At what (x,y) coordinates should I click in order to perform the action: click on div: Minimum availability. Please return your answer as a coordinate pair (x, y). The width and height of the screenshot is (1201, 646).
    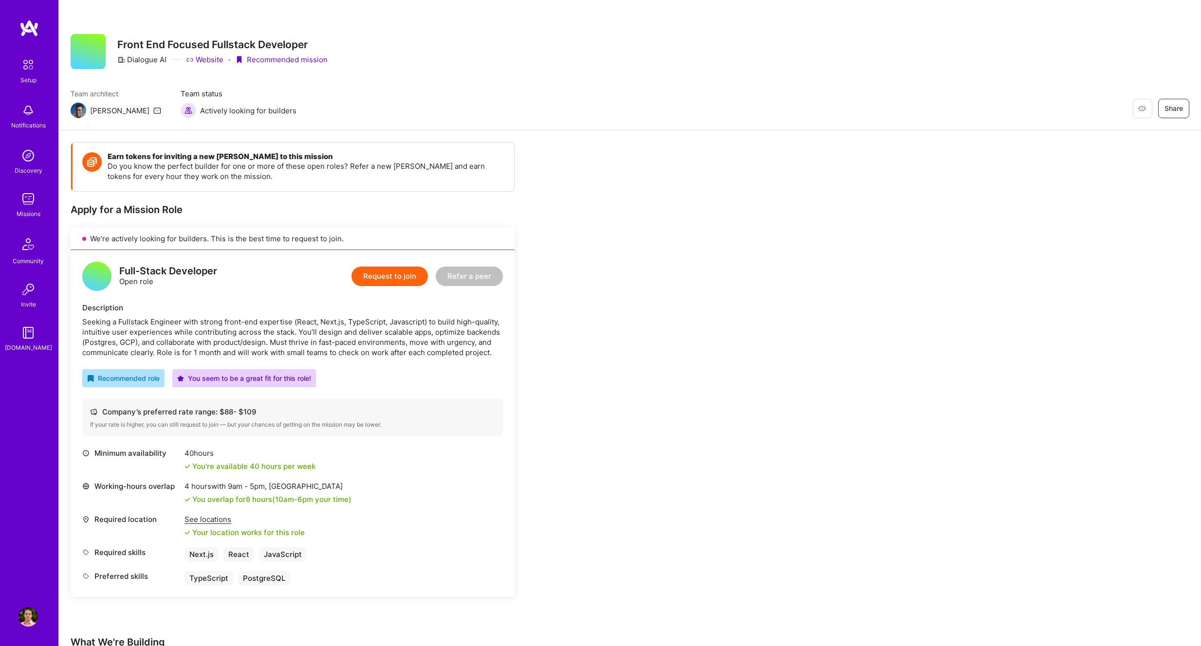
    Looking at the image, I should click on (131, 453).